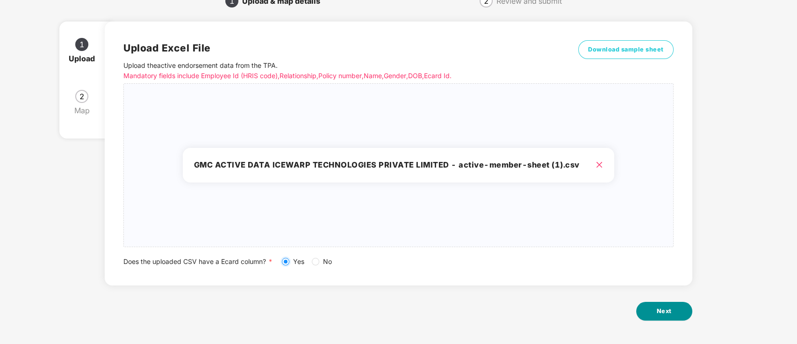 This screenshot has height=344, width=797. I want to click on div: Does the uploaded CSV have a Ecard column?, so click(399, 261).